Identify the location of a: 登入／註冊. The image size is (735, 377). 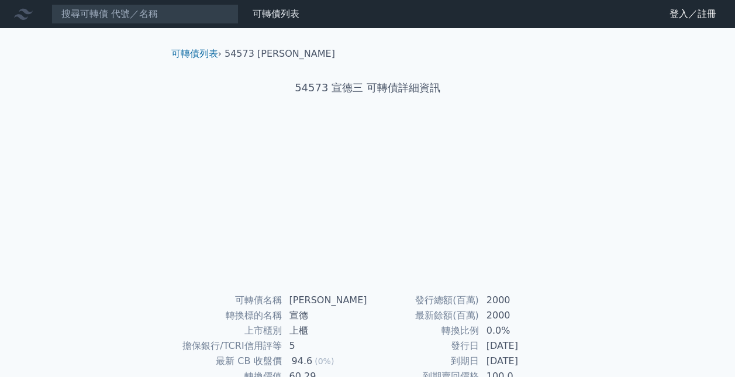
(693, 14).